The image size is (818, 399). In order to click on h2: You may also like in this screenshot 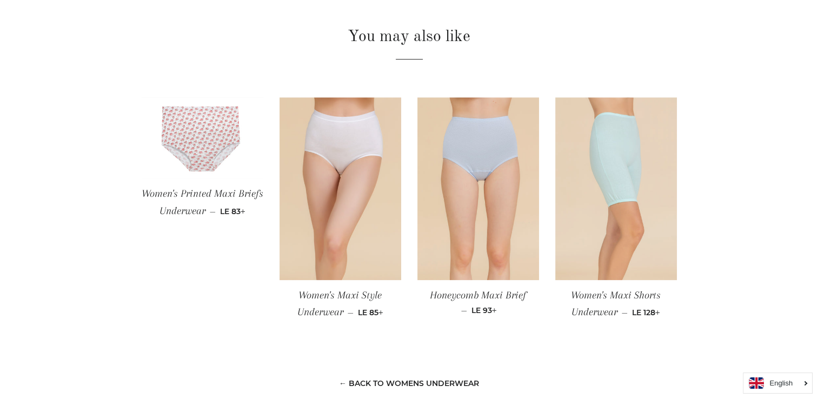, I will do `click(409, 37)`.